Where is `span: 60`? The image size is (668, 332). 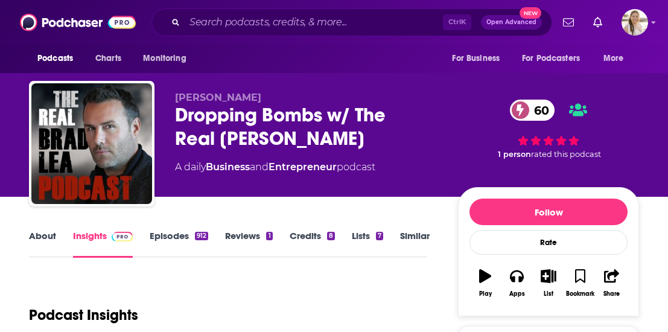
span: 60 is located at coordinates (538, 110).